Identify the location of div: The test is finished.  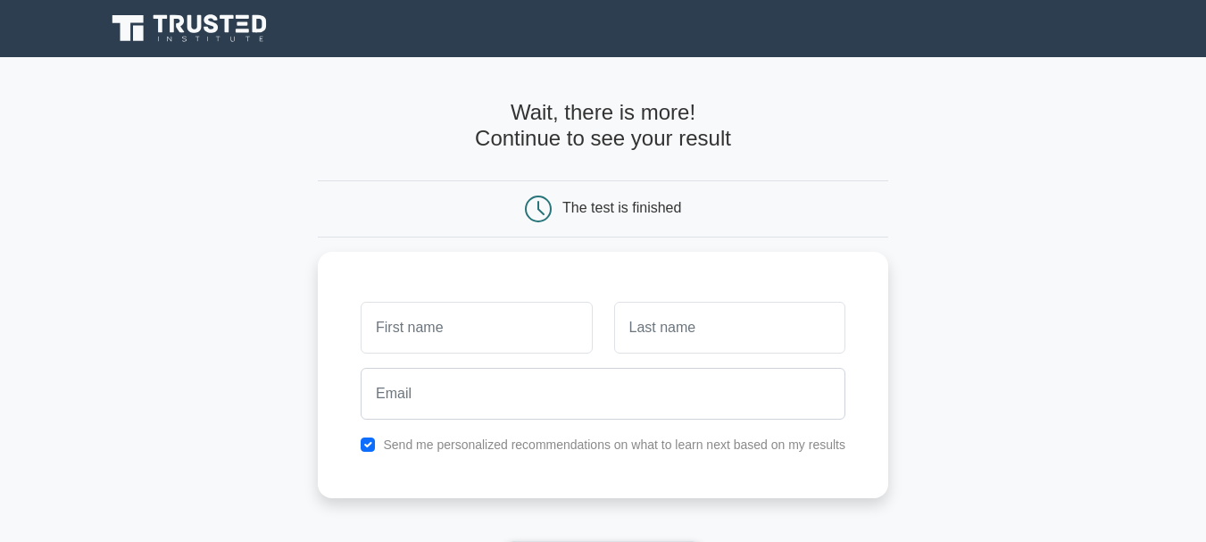
(622, 207).